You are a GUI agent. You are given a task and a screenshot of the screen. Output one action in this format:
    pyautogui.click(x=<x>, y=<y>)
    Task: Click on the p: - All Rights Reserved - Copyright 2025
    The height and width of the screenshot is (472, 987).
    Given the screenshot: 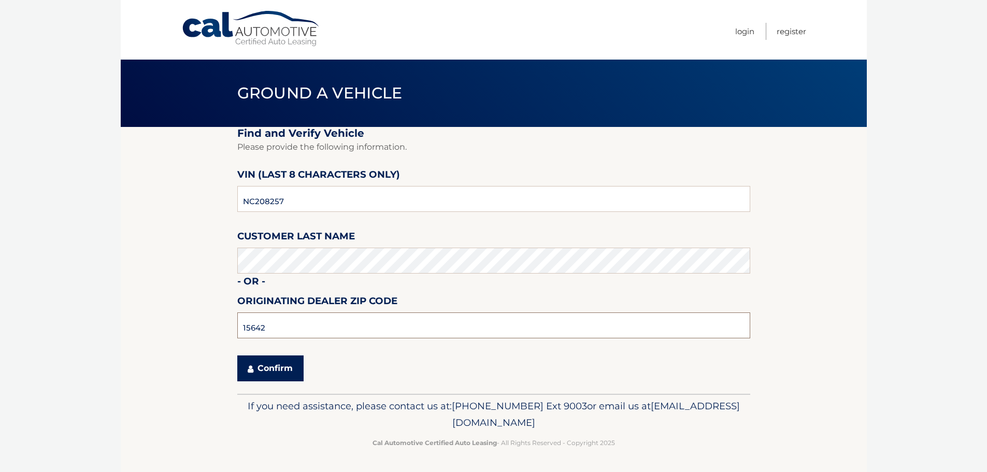 What is the action you would take?
    pyautogui.click(x=494, y=443)
    